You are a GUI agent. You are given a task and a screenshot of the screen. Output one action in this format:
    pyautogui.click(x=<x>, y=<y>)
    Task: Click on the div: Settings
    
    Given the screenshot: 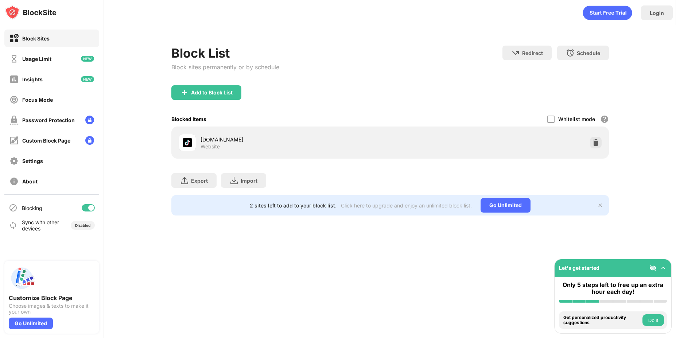 What is the action you would take?
    pyautogui.click(x=32, y=161)
    